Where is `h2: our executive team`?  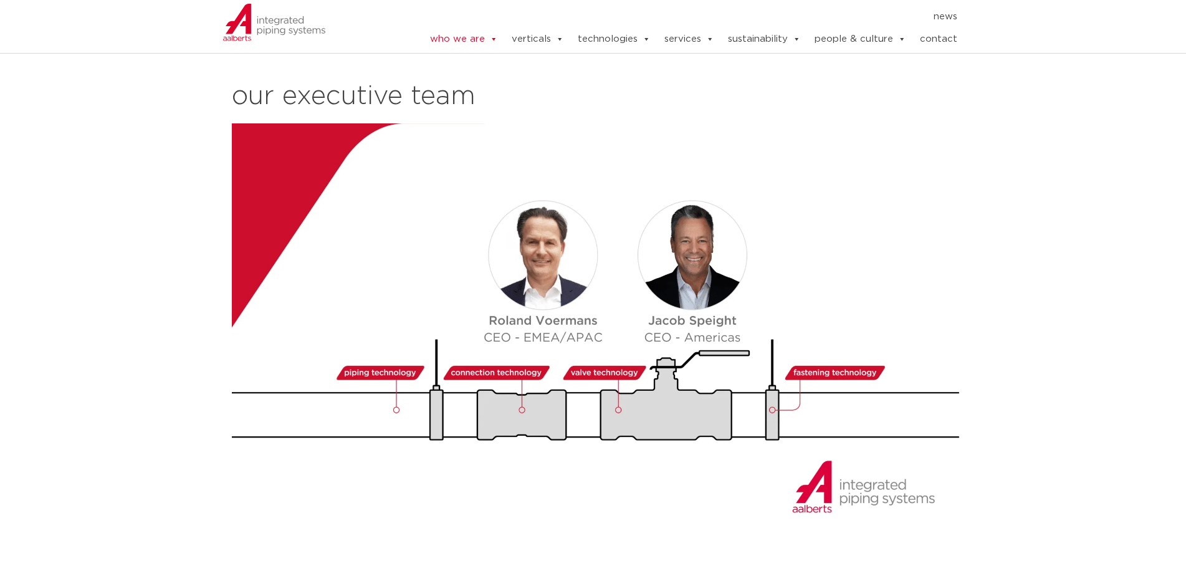 h2: our executive team is located at coordinates (598, 97).